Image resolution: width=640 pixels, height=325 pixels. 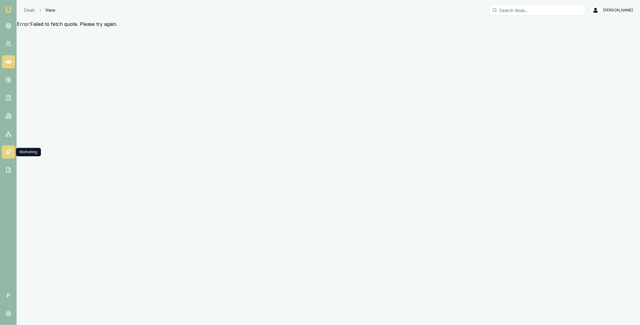 I want to click on nav: breadcrumb, so click(x=40, y=10).